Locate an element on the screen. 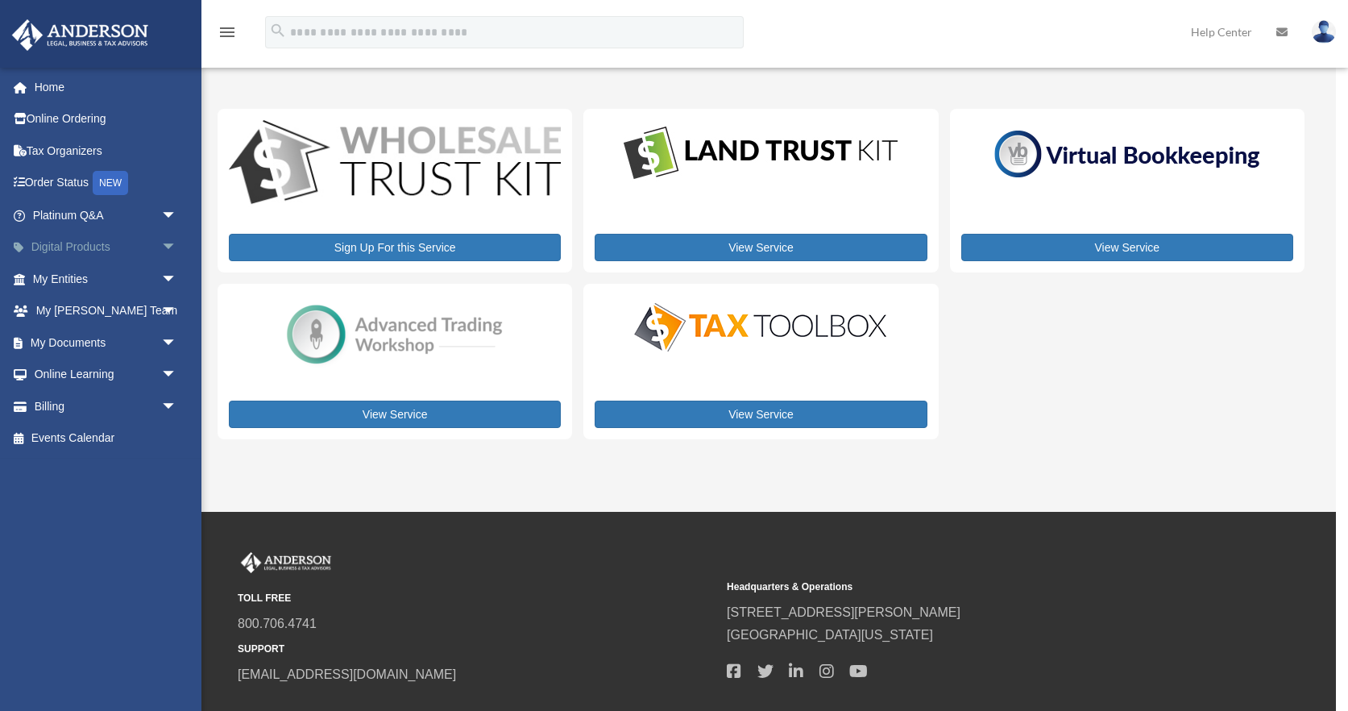 The width and height of the screenshot is (1348, 711). img: WS-Trust-Kit-lgo-1.jpg is located at coordinates (395, 164).